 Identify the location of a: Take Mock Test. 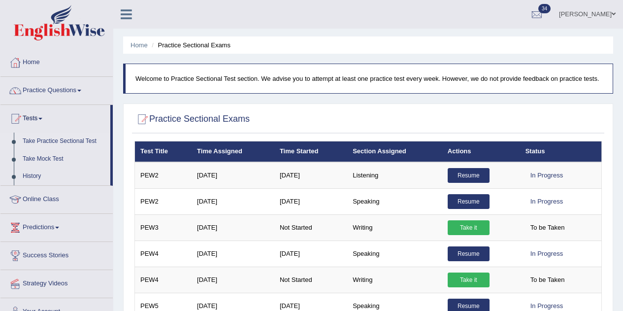
(64, 159).